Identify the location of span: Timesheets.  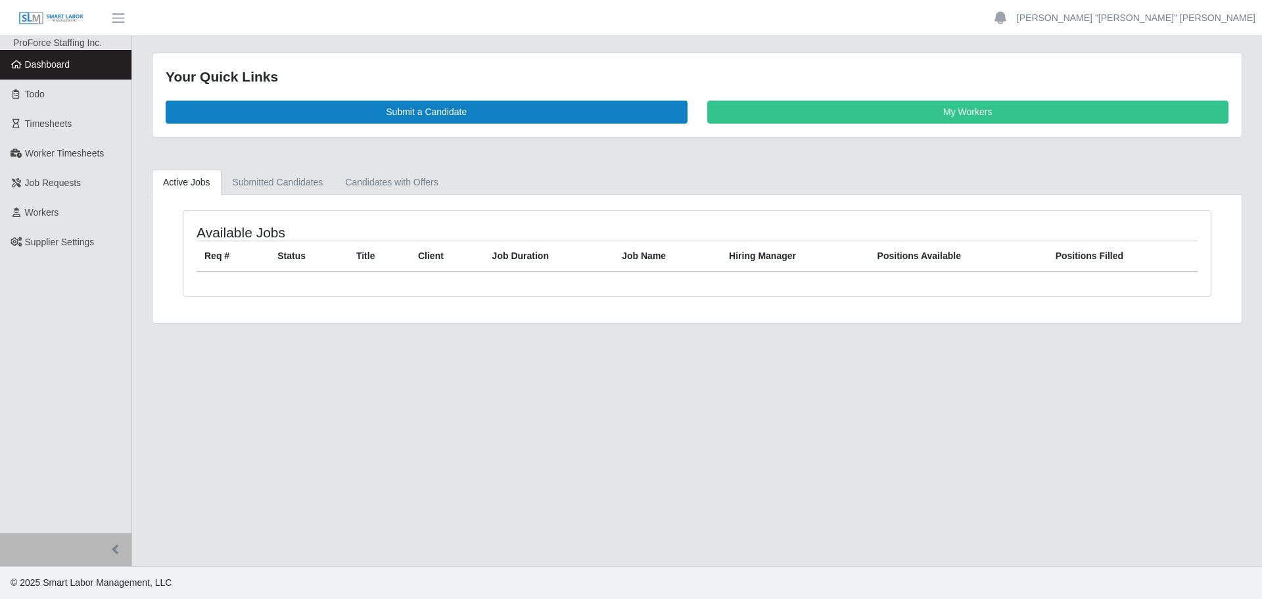
(49, 124).